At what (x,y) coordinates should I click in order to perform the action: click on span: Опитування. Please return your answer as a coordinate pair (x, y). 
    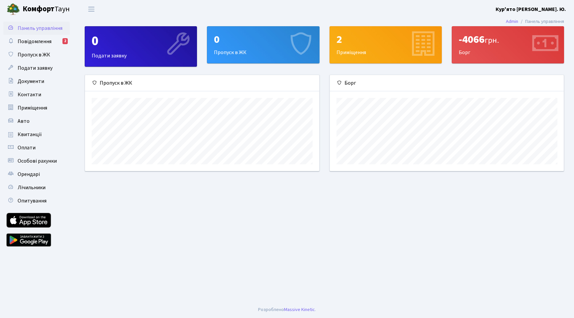
    Looking at the image, I should click on (32, 201).